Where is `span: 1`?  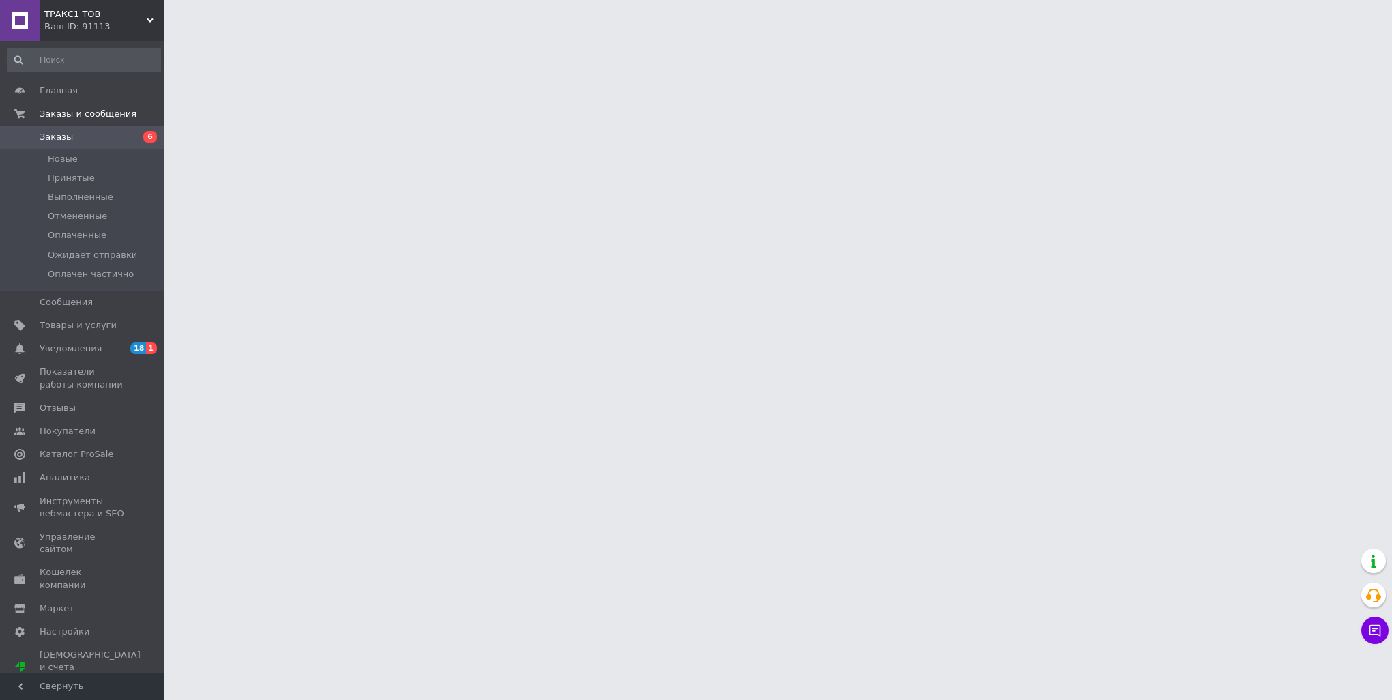 span: 1 is located at coordinates (152, 348).